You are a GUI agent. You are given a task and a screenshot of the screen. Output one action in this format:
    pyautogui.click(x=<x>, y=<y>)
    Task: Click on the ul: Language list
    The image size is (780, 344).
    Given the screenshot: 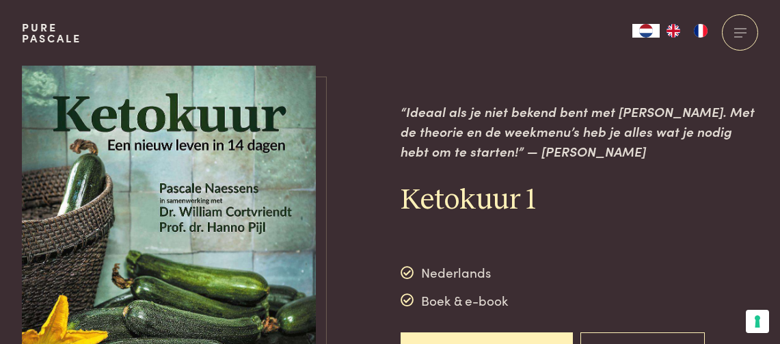 What is the action you would take?
    pyautogui.click(x=687, y=31)
    